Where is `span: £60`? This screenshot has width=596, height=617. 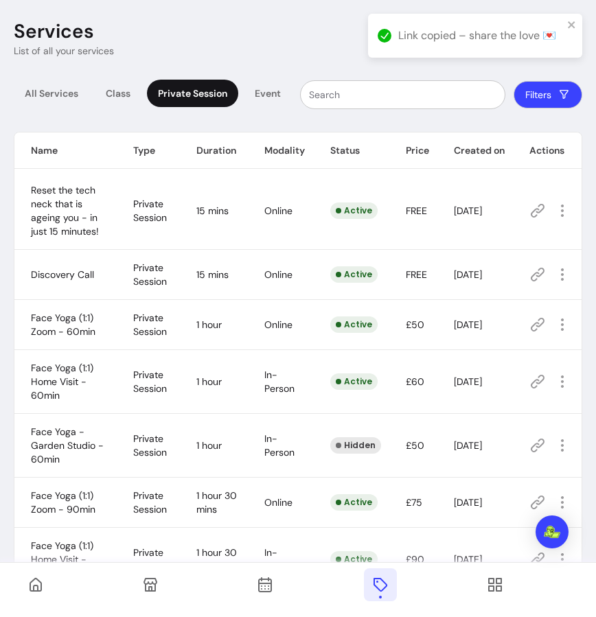 span: £60 is located at coordinates (414, 382).